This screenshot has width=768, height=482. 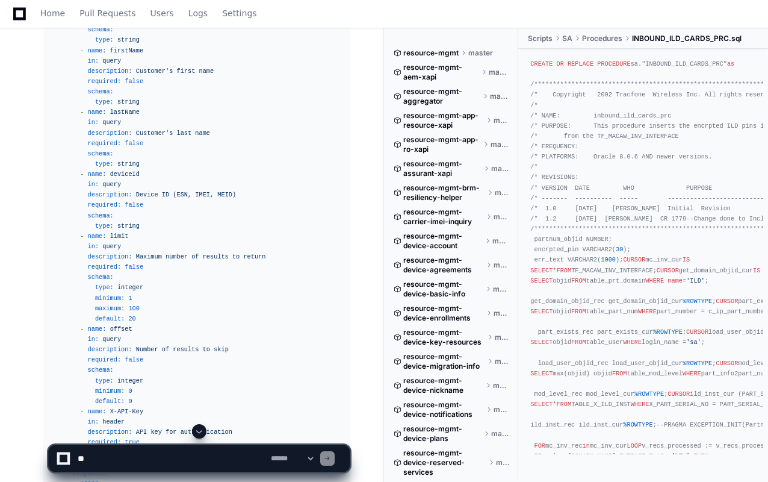 What do you see at coordinates (107, 13) in the screenshot?
I see `span: Pull Requests` at bounding box center [107, 13].